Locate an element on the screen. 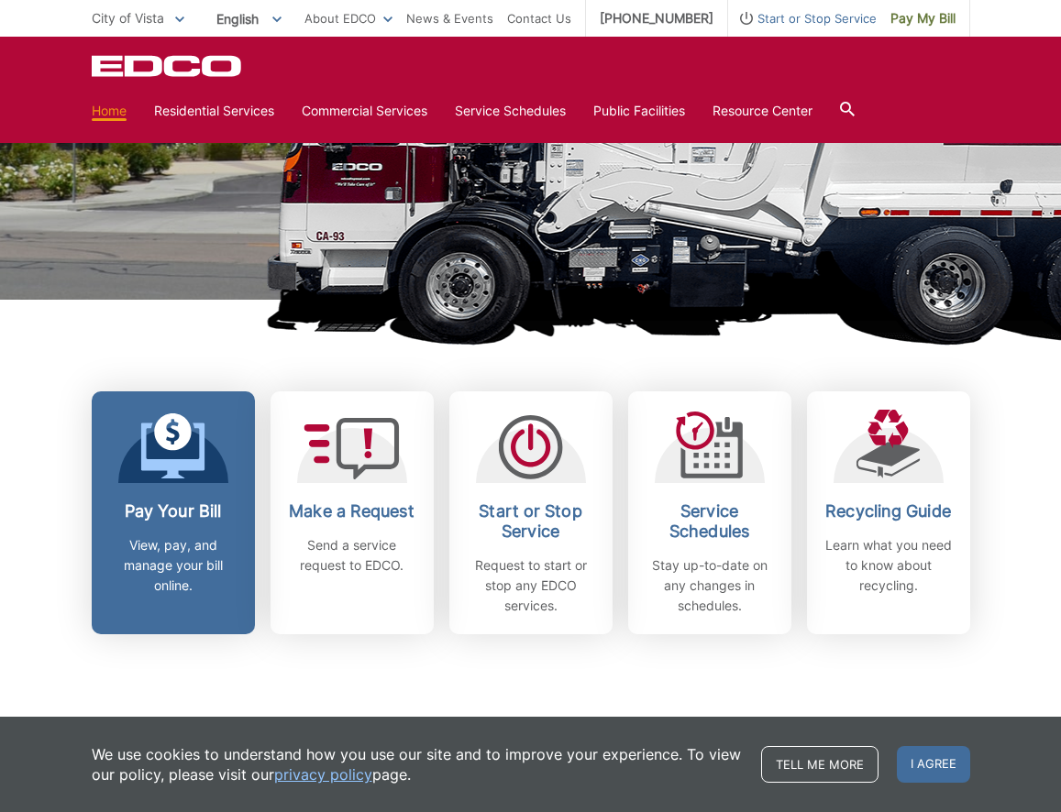 The image size is (1061, 812). span: City of Vista is located at coordinates (127, 17).